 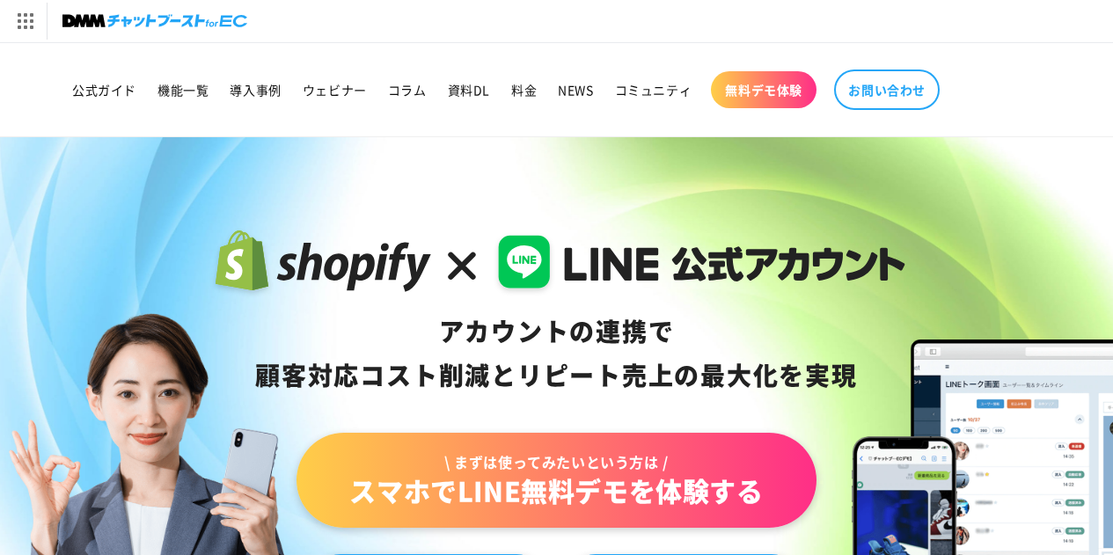 What do you see at coordinates (255, 90) in the screenshot?
I see `span: 導入事例` at bounding box center [255, 90].